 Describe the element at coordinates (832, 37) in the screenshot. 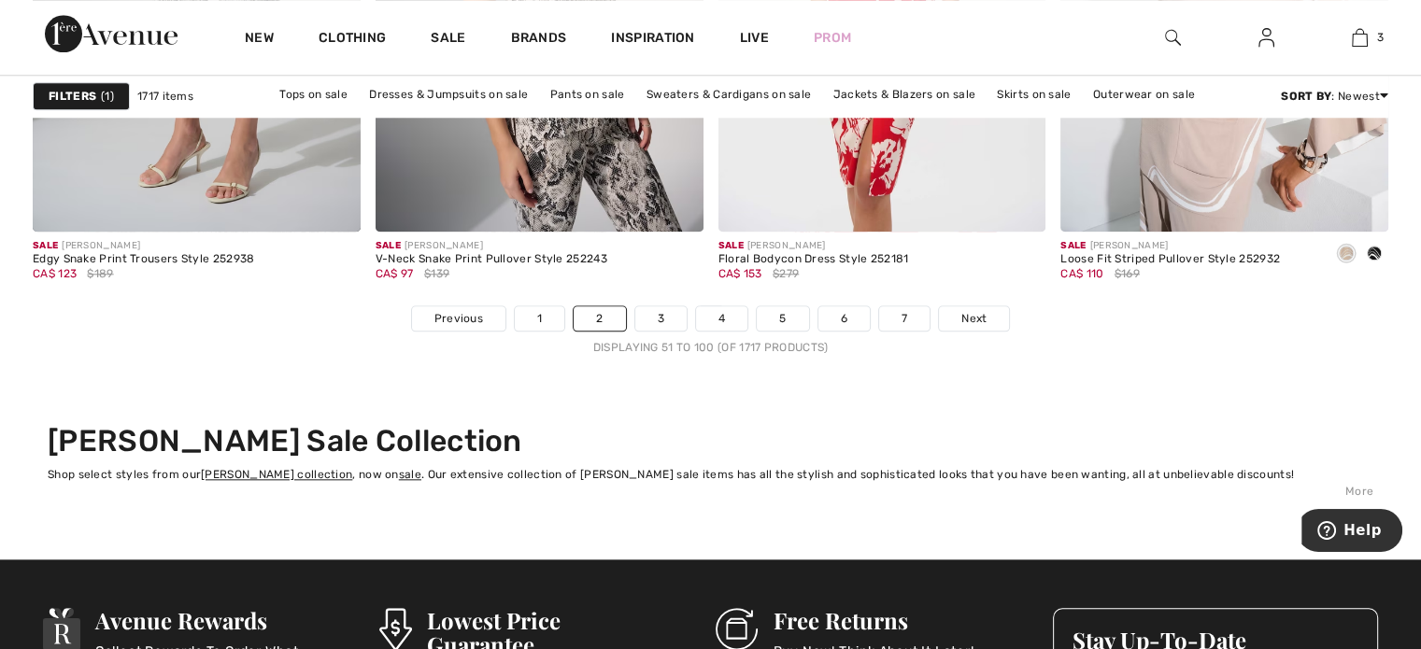

I see `a: Prom` at that location.